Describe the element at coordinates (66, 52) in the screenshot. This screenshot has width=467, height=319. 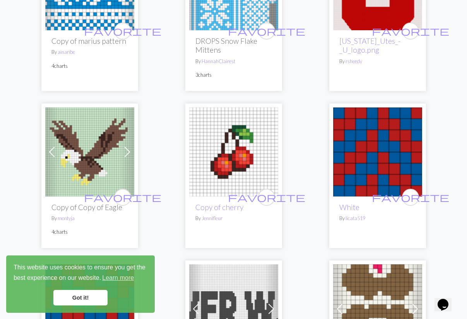
I see `a: ainaribe` at that location.